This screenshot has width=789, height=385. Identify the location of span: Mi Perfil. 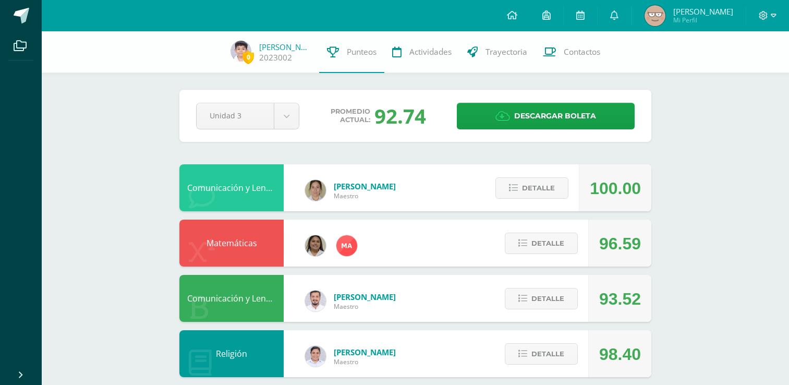
(703, 20).